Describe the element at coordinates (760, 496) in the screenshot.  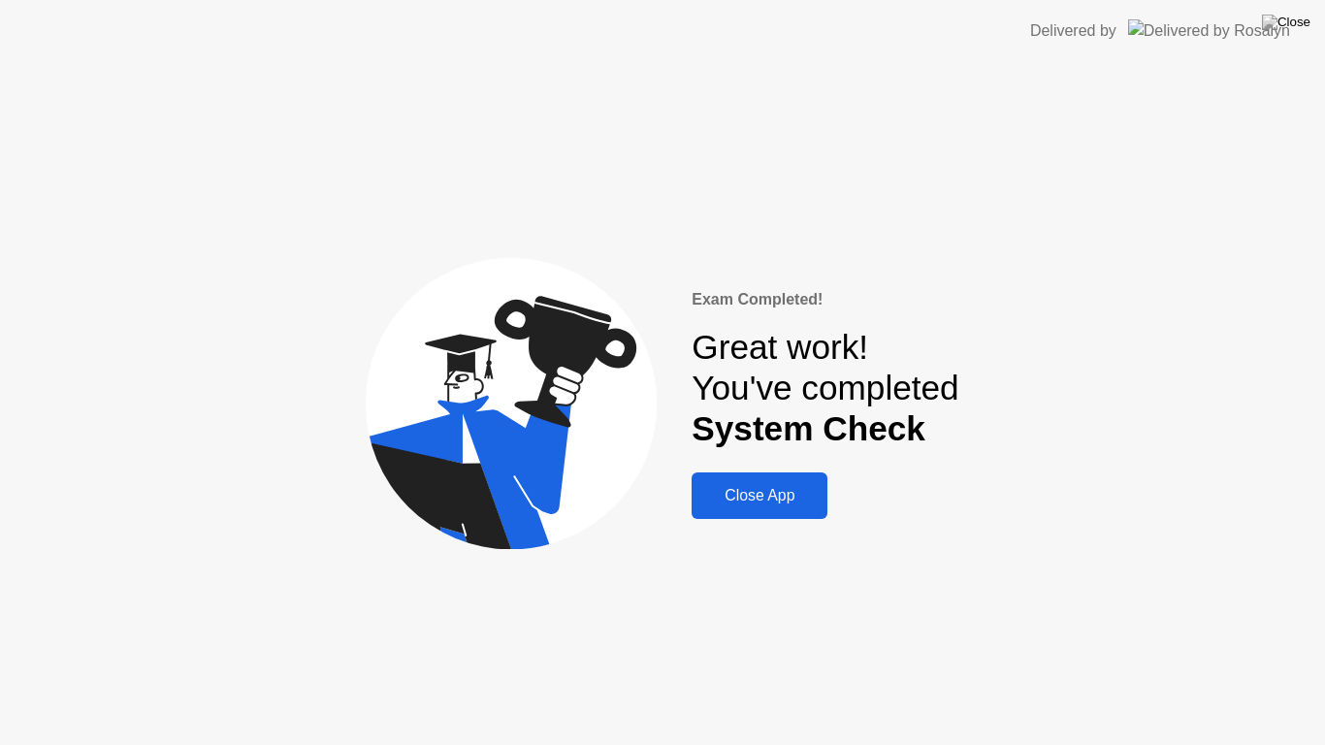
I see `div: Close App` at that location.